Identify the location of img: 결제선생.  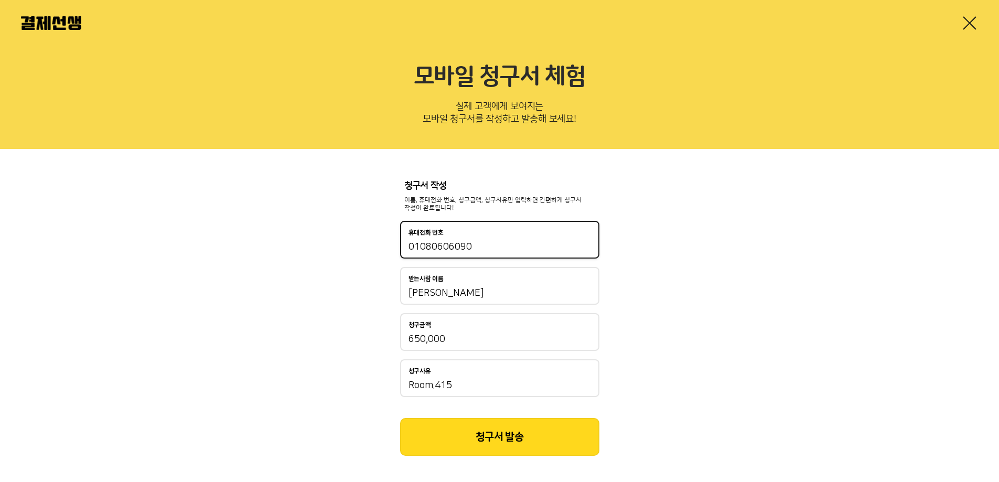
(51, 23).